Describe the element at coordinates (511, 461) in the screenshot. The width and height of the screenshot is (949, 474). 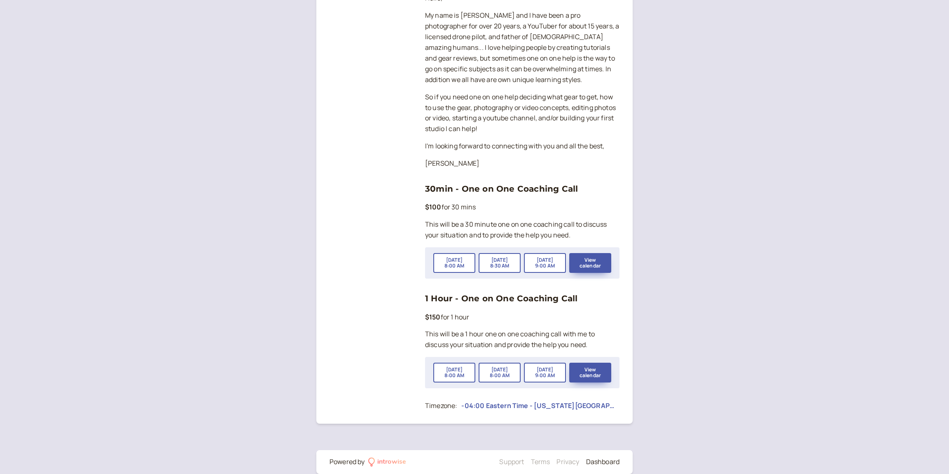
I see `a: Support` at that location.